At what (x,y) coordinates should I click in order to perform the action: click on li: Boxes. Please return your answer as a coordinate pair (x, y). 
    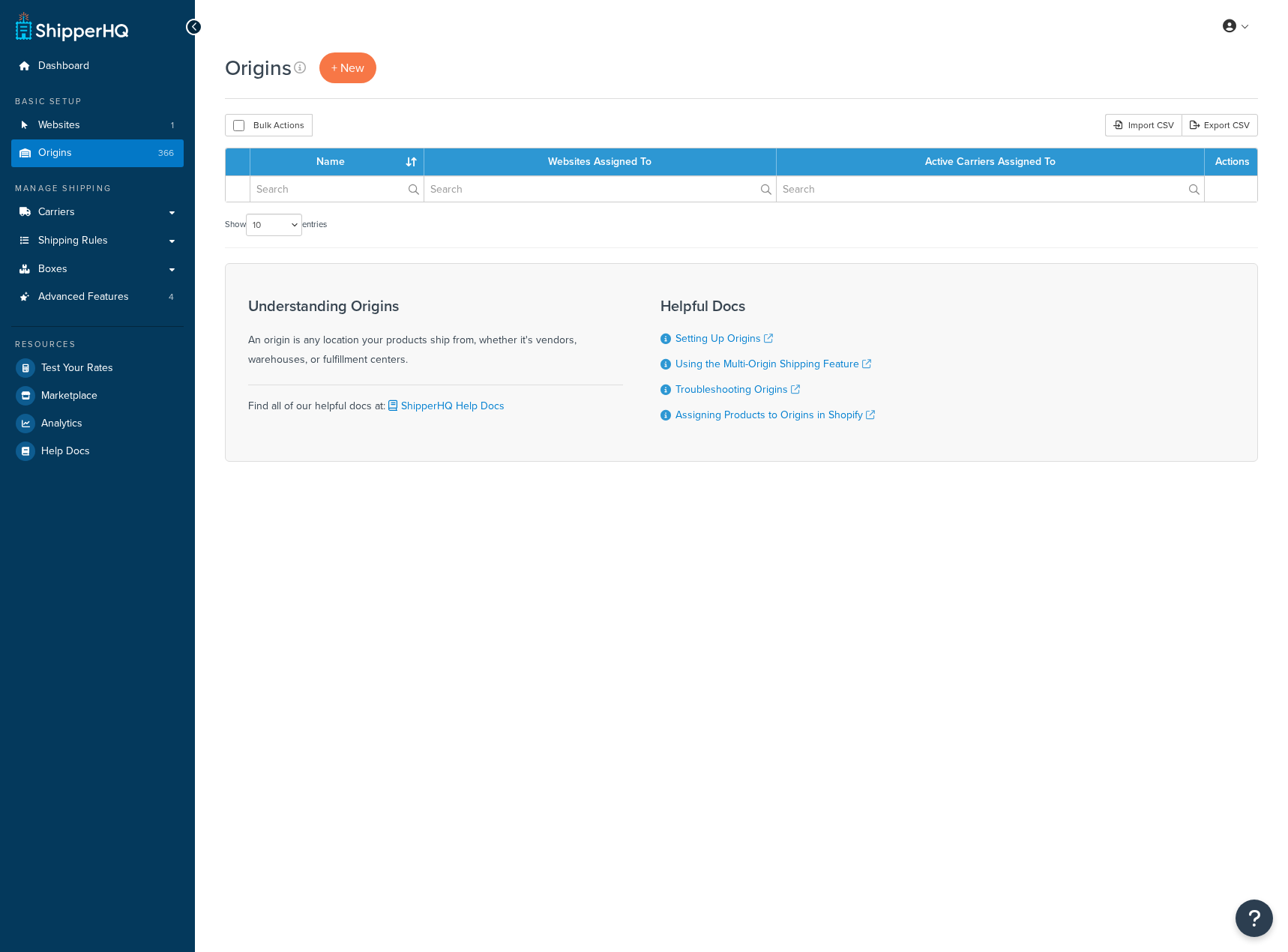
    Looking at the image, I should click on (97, 269).